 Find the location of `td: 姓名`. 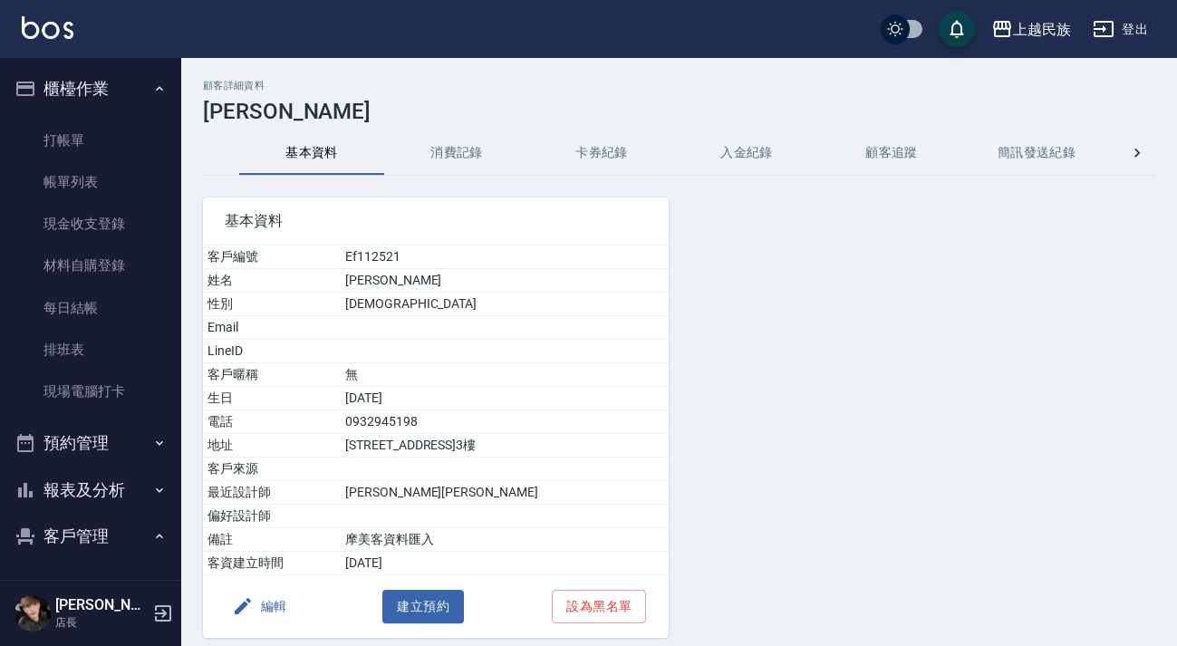

td: 姓名 is located at coordinates (272, 281).